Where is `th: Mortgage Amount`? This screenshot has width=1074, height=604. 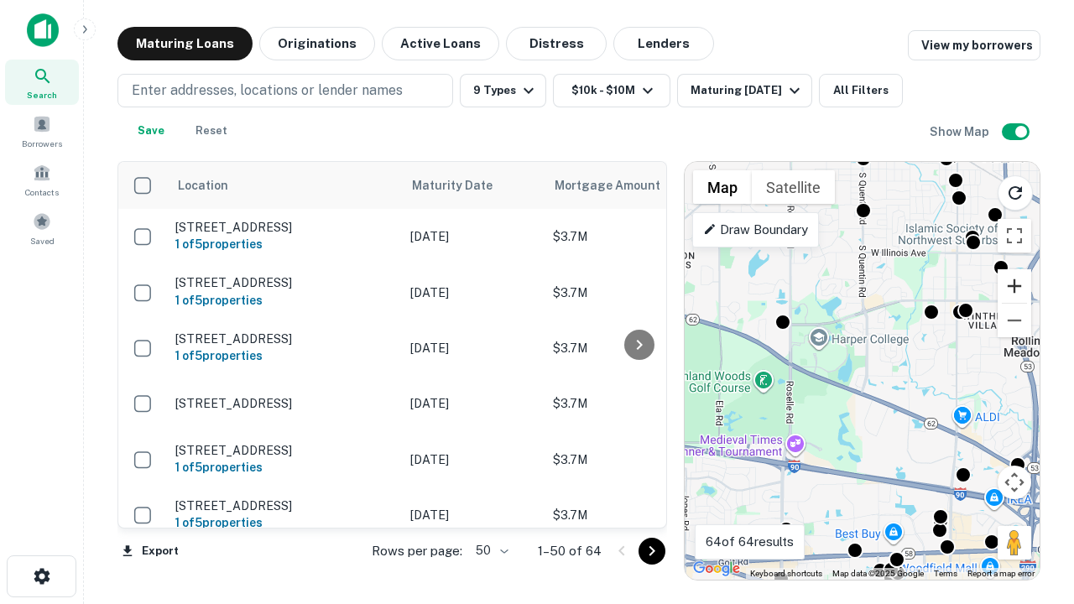
th: Mortgage Amount is located at coordinates (637, 185).